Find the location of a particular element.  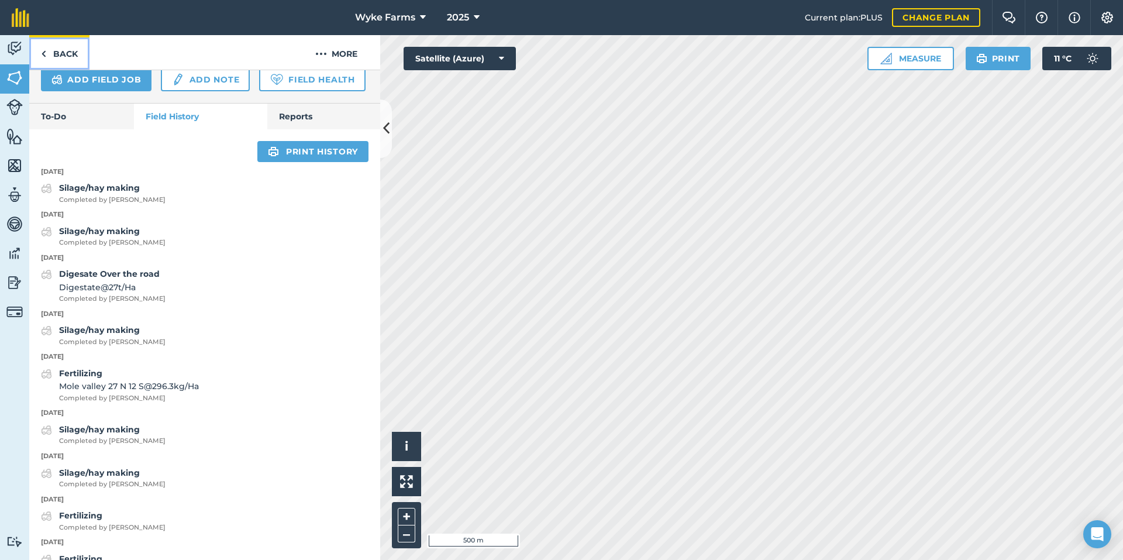

img: A question mark icon is located at coordinates (1041, 18).